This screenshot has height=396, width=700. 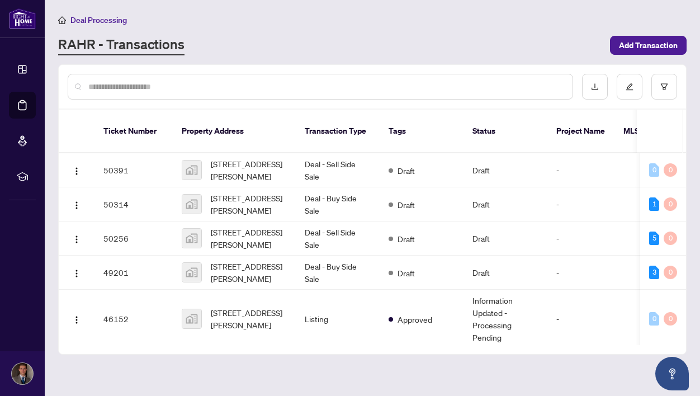 I want to click on div: 3, so click(x=654, y=272).